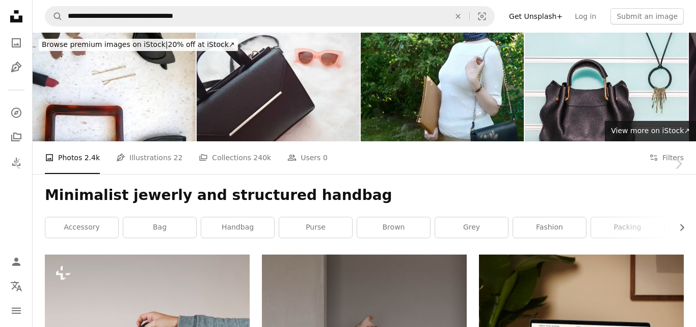 The image size is (696, 327). What do you see at coordinates (442, 87) in the screenshot?
I see `img: Image for Working Woman Outside` at bounding box center [442, 87].